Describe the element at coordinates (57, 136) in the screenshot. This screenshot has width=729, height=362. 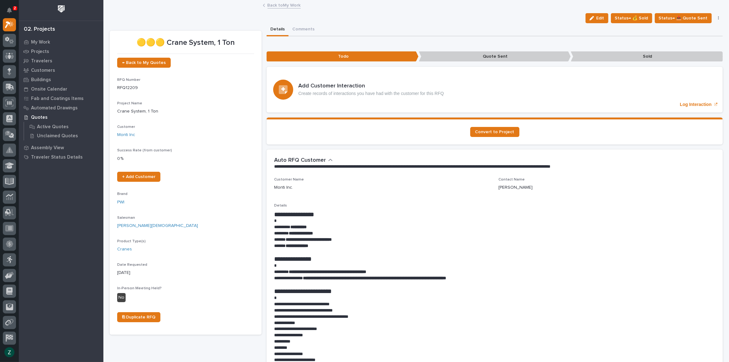
I see `p: Unclaimed Quotes` at that location.